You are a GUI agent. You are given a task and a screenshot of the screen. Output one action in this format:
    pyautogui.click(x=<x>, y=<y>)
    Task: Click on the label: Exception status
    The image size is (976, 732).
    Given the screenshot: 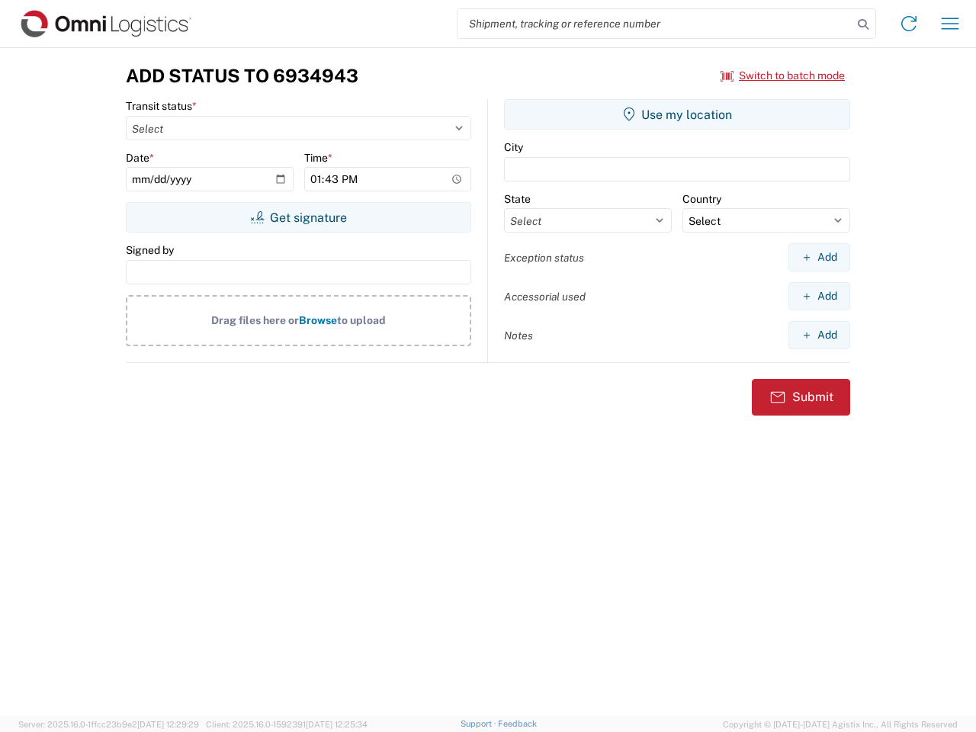 What is the action you would take?
    pyautogui.click(x=544, y=258)
    